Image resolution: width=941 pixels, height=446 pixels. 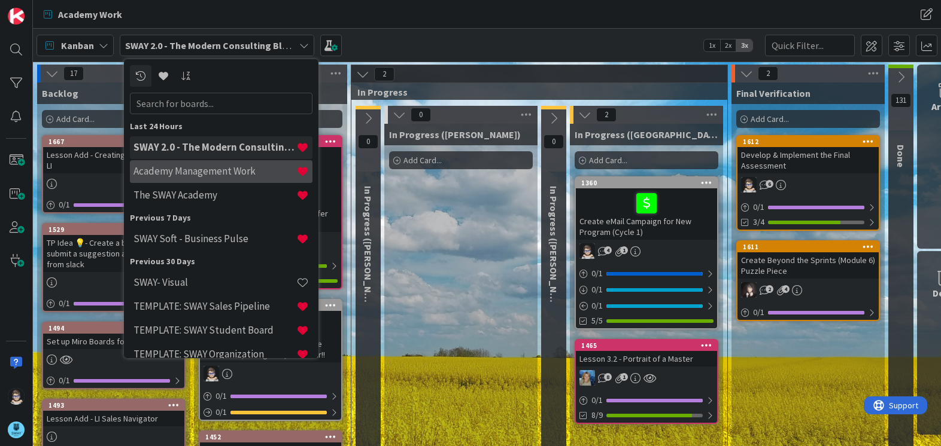 What do you see at coordinates (534, 92) in the screenshot?
I see `span: In Progress` at bounding box center [534, 92].